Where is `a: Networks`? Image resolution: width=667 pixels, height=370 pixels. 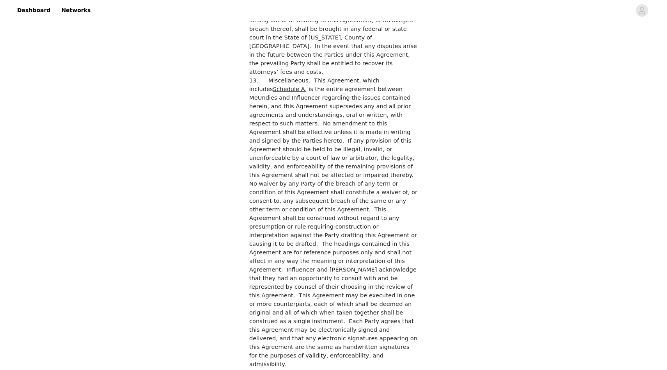 a: Networks is located at coordinates (76, 10).